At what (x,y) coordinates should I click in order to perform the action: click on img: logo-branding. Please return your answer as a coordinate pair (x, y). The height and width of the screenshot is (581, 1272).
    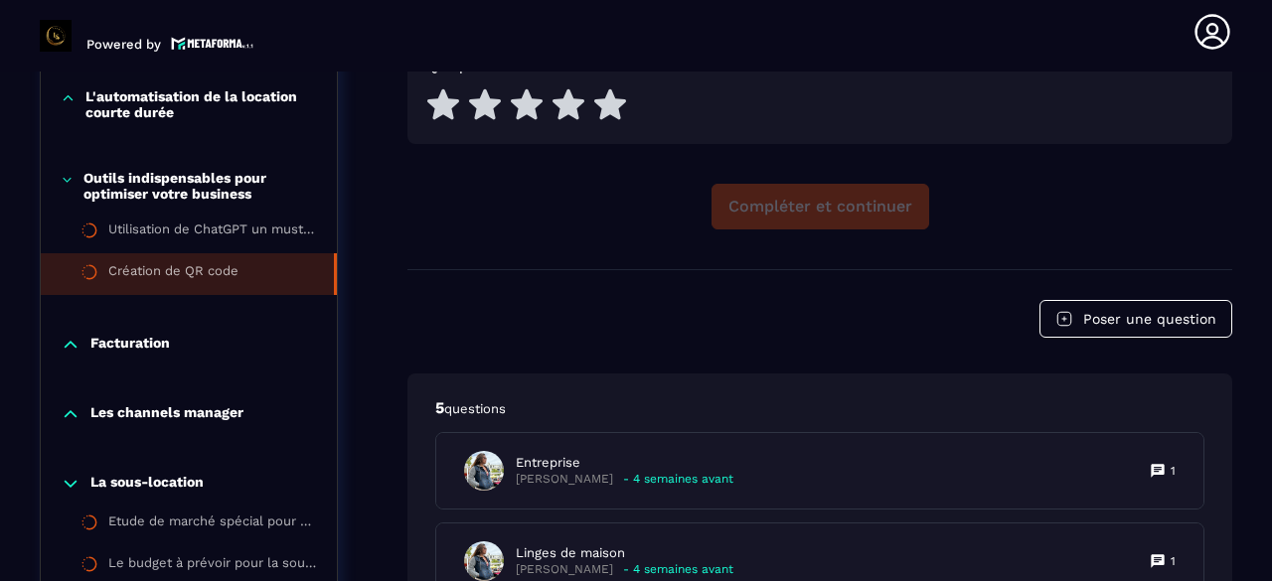
    Looking at the image, I should click on (56, 36).